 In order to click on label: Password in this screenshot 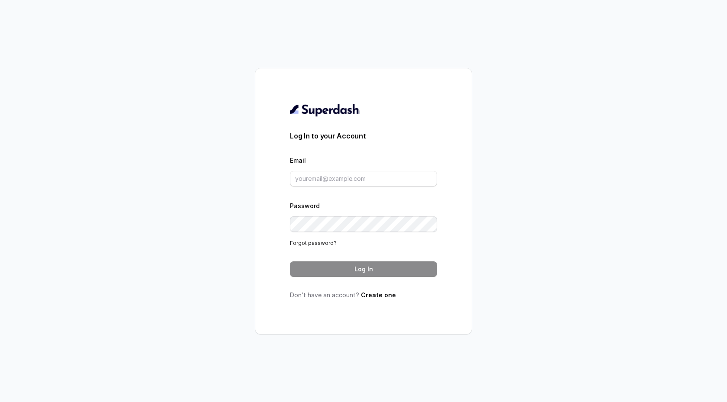, I will do `click(305, 206)`.